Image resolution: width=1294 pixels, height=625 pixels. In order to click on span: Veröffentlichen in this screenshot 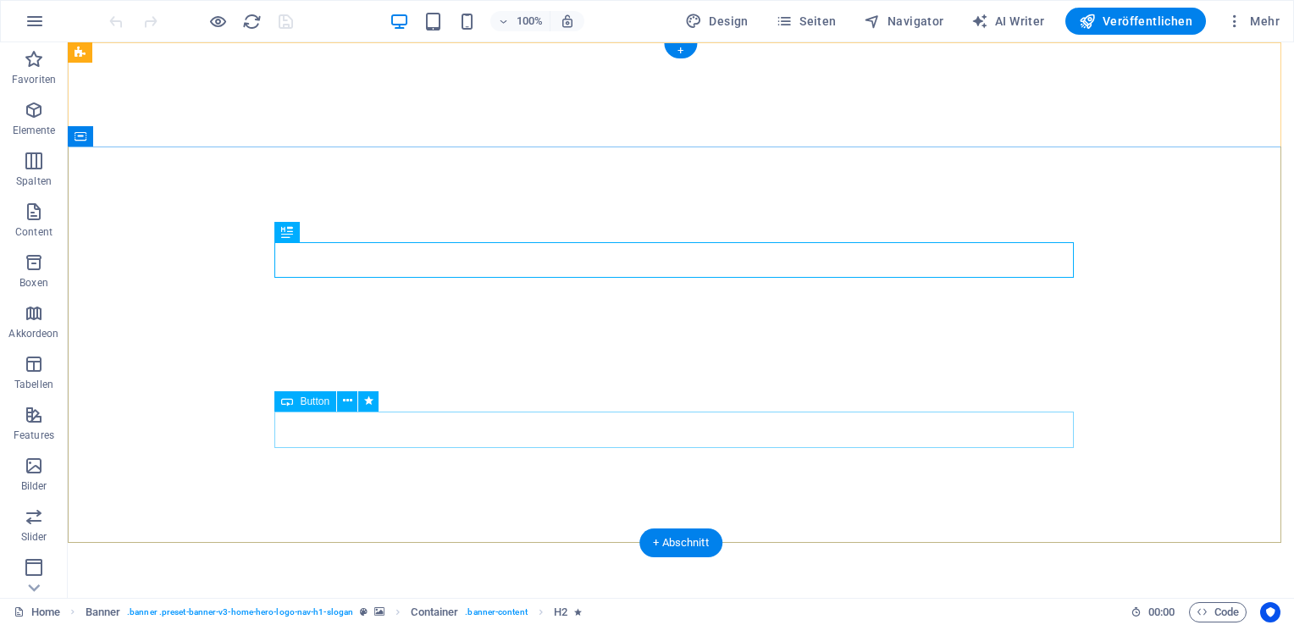, I will do `click(1136, 21)`.